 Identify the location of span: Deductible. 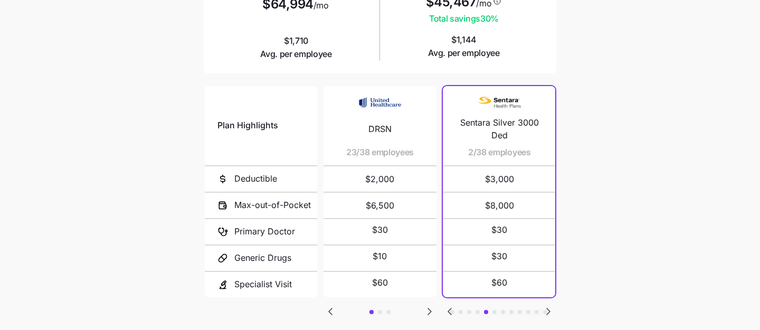
(256, 179).